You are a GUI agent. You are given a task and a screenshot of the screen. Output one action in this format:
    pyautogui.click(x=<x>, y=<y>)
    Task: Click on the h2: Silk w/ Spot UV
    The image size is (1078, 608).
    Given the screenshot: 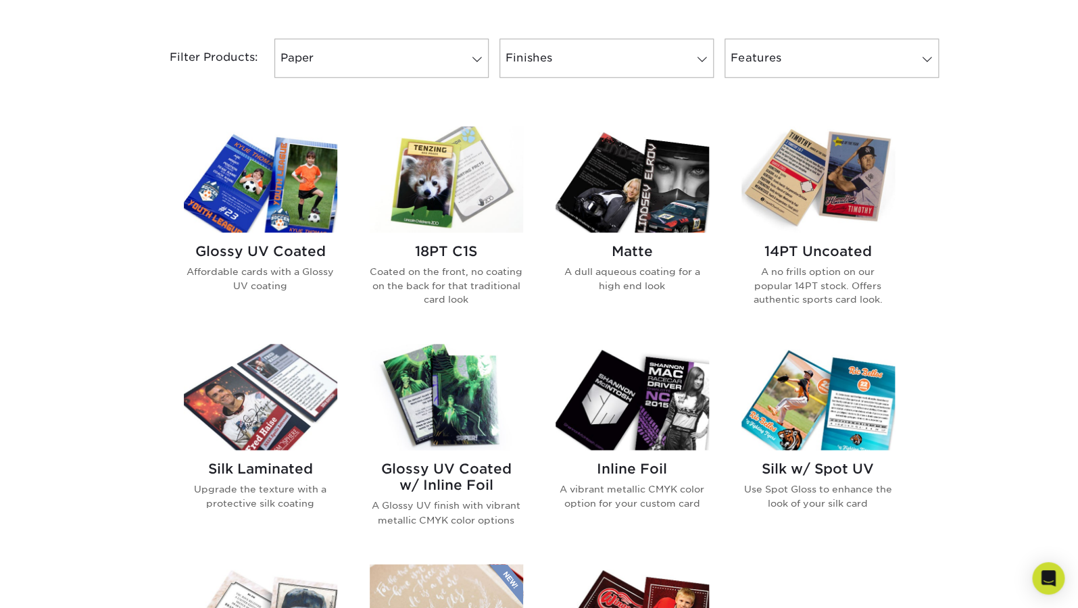 What is the action you would take?
    pyautogui.click(x=818, y=469)
    